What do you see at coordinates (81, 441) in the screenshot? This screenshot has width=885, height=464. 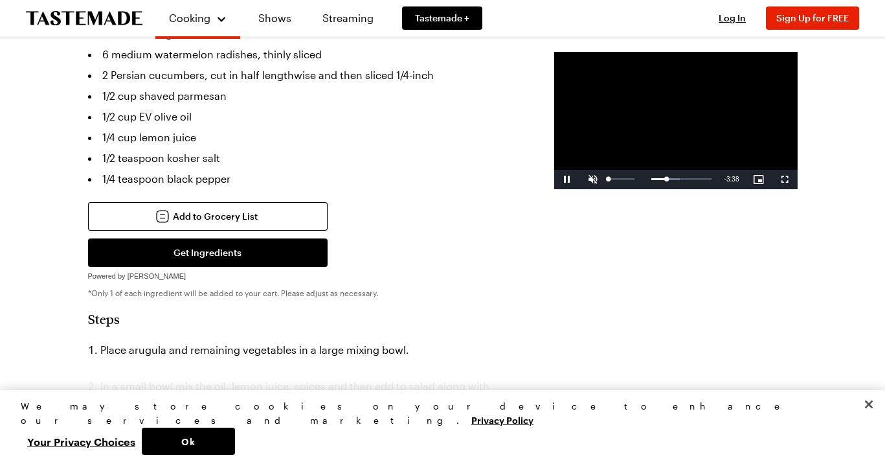 I see `button: Your Privacy Choices` at bounding box center [81, 441].